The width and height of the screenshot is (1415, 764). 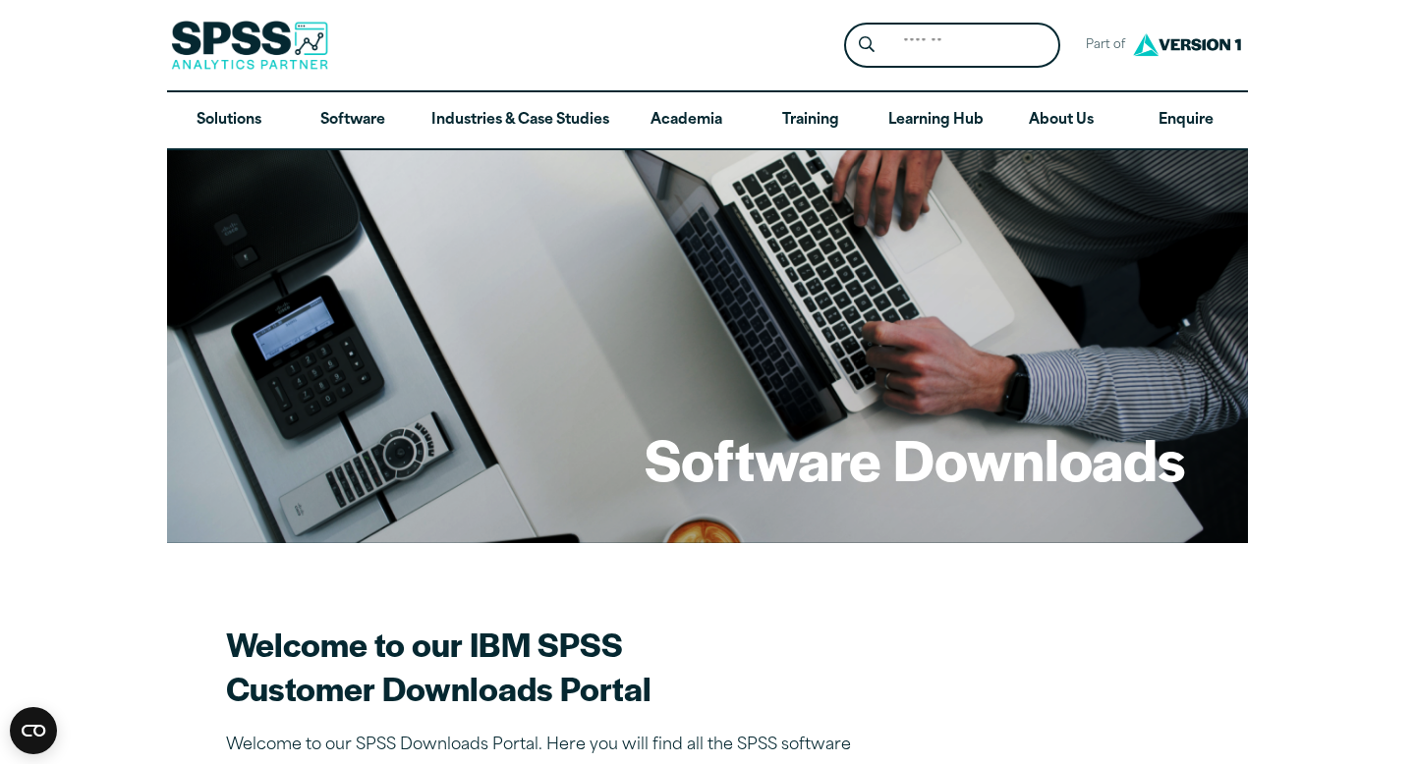 What do you see at coordinates (520, 121) in the screenshot?
I see `a: Industries & Case Studies` at bounding box center [520, 121].